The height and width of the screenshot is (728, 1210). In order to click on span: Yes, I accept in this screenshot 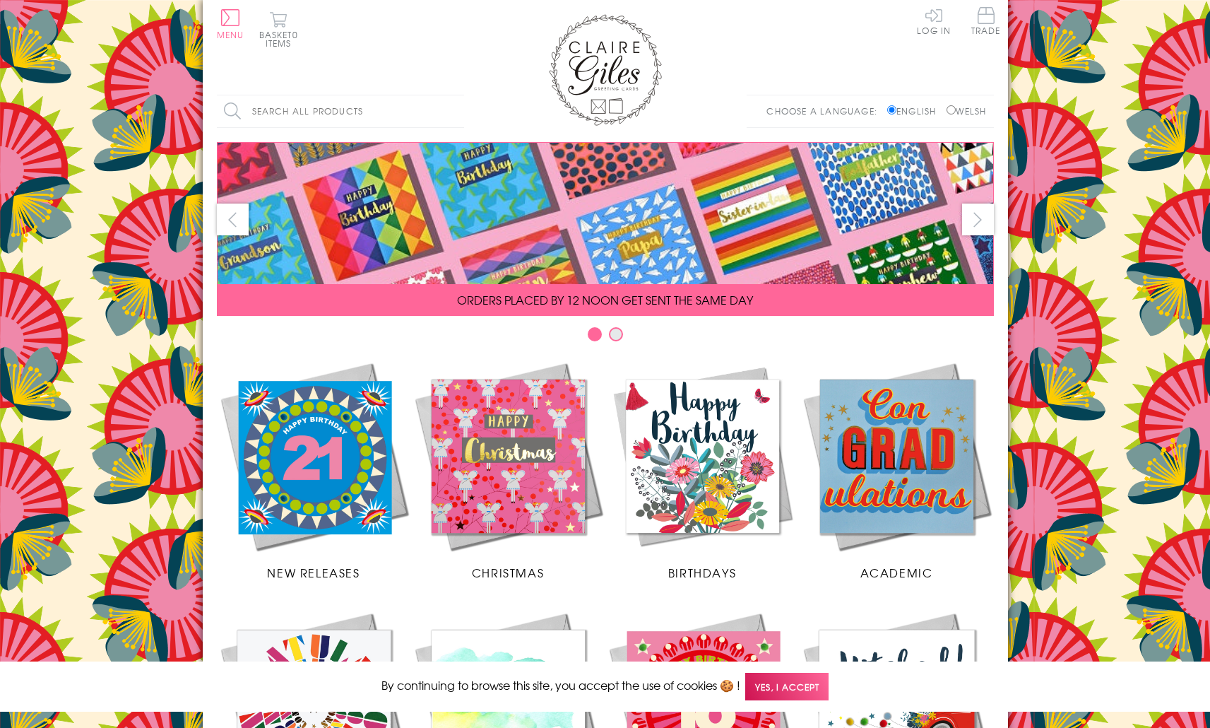, I will do `click(787, 686)`.